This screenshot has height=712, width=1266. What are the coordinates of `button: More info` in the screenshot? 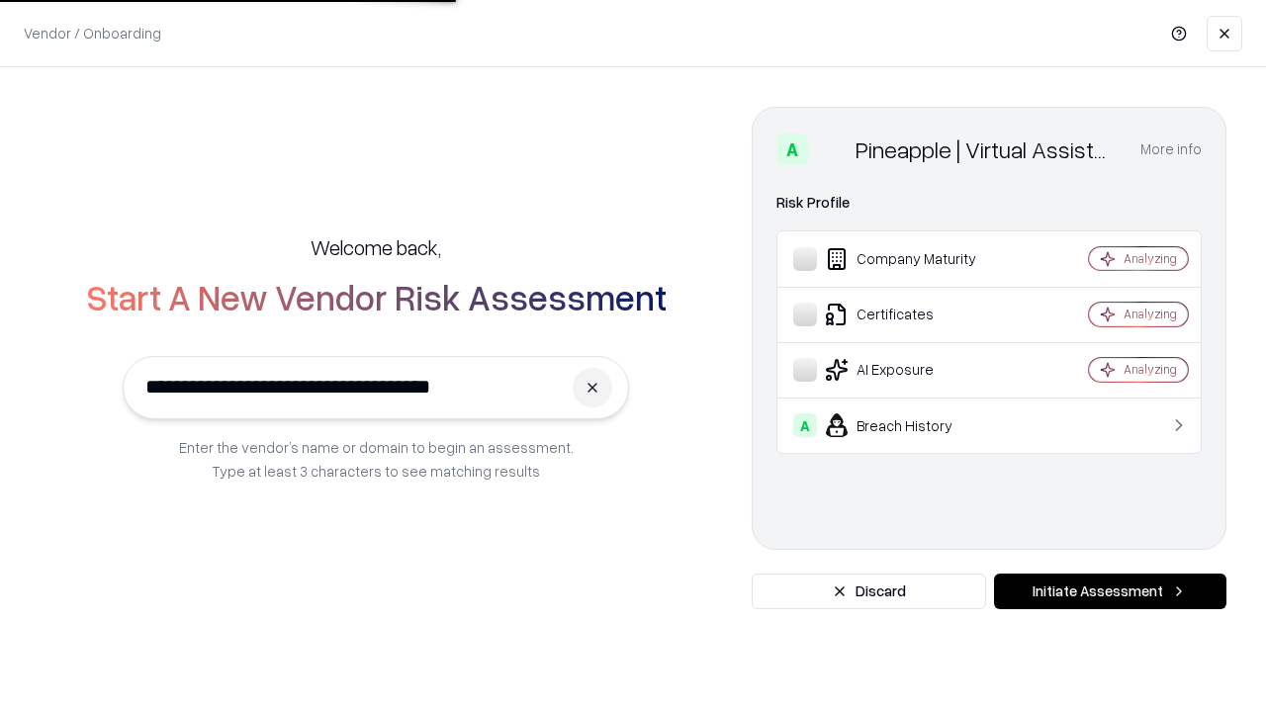 It's located at (1171, 149).